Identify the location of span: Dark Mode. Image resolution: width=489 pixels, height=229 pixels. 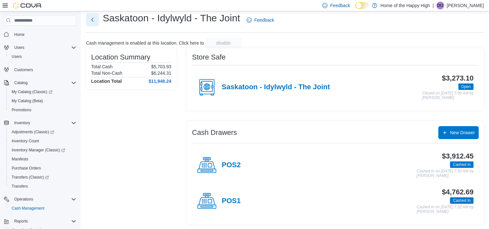
(355, 9).